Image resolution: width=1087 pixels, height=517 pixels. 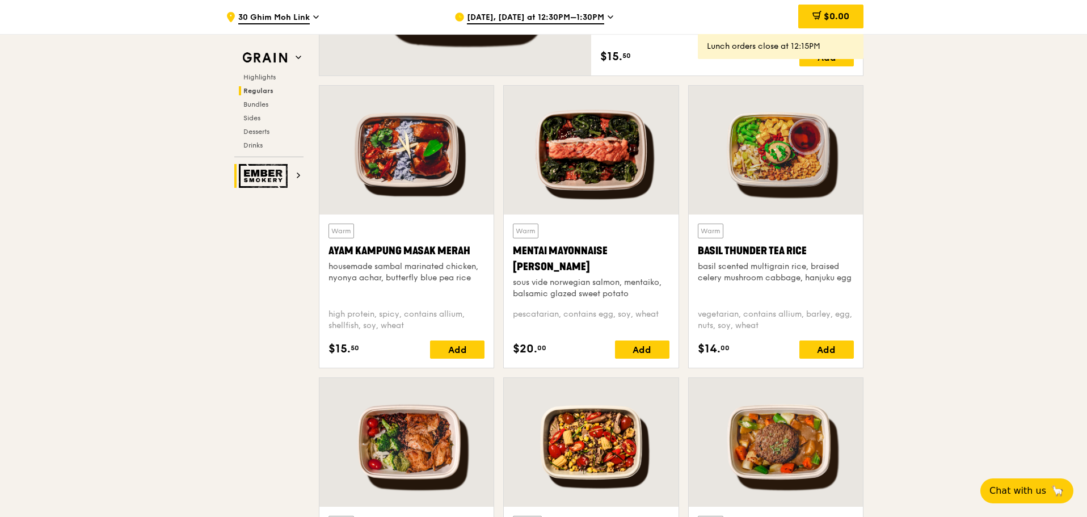 What do you see at coordinates (775, 272) in the screenshot?
I see `div: basil scented multigrain rice, braised celery mushroom cabbage, hanjuku egg` at bounding box center [775, 272].